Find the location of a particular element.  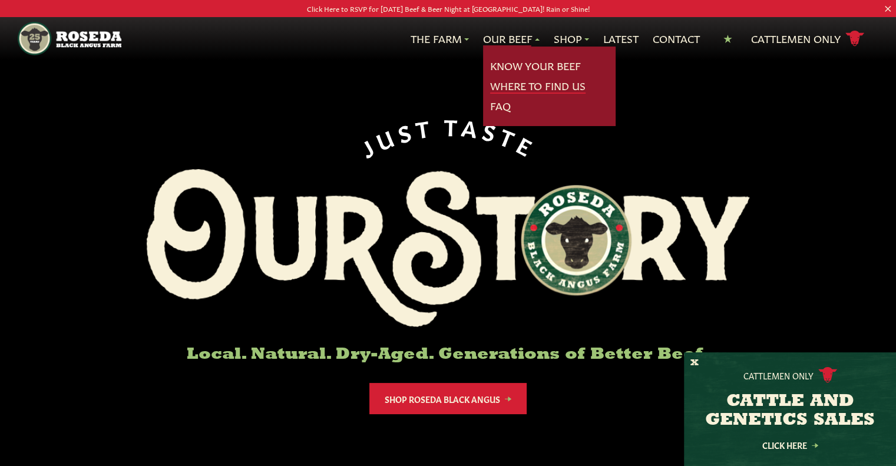

a: Know Your Beef is located at coordinates (536, 66).